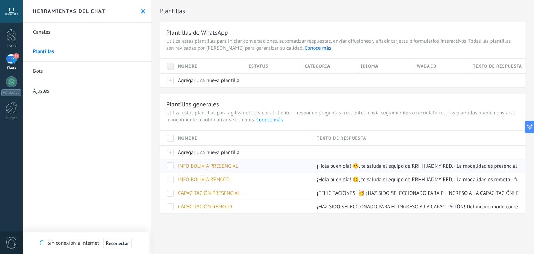  What do you see at coordinates (343, 117) in the screenshot?
I see `span: Utiliza estas plantillas para agilizar el servicio al cliente — responde preguntas frecuentes, en...` at bounding box center [343, 117].